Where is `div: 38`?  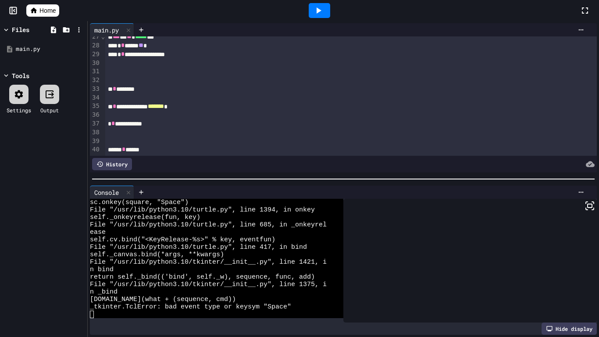 div: 38 is located at coordinates (95, 133).